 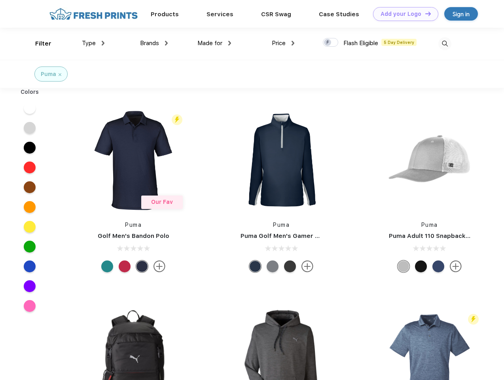 What do you see at coordinates (421, 266) in the screenshot?
I see `div: Pma Blk with Pma Blk` at bounding box center [421, 266].